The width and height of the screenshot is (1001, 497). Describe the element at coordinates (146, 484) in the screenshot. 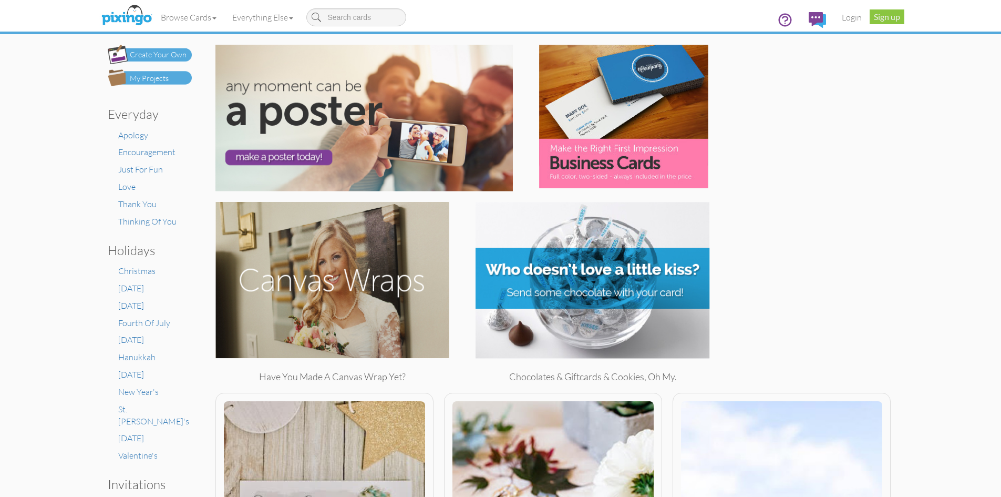

I see `h3: invitations` at that location.